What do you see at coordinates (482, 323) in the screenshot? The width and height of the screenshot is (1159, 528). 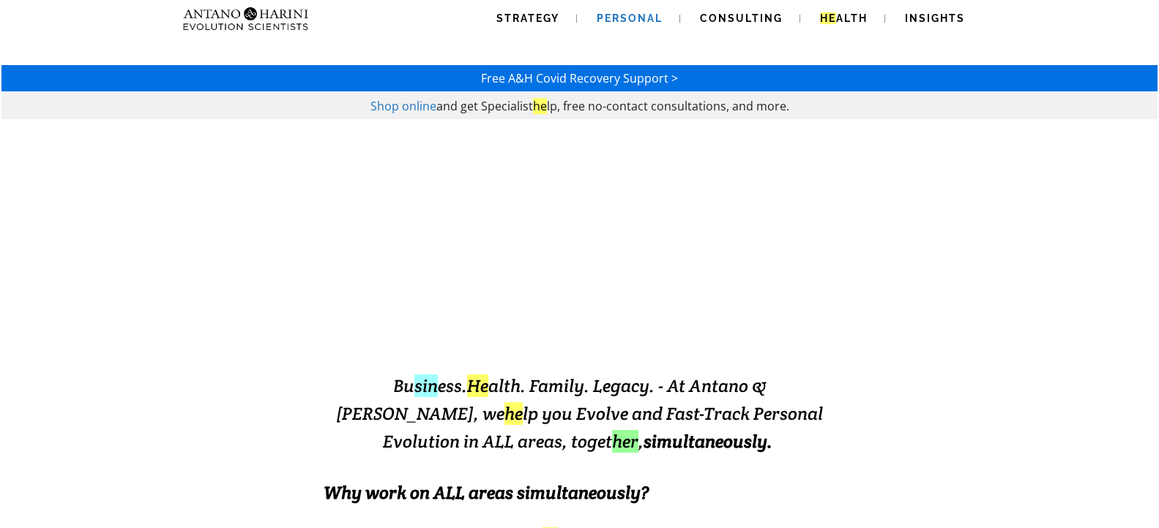 I see `strong: EVOLVING` at bounding box center [482, 323].